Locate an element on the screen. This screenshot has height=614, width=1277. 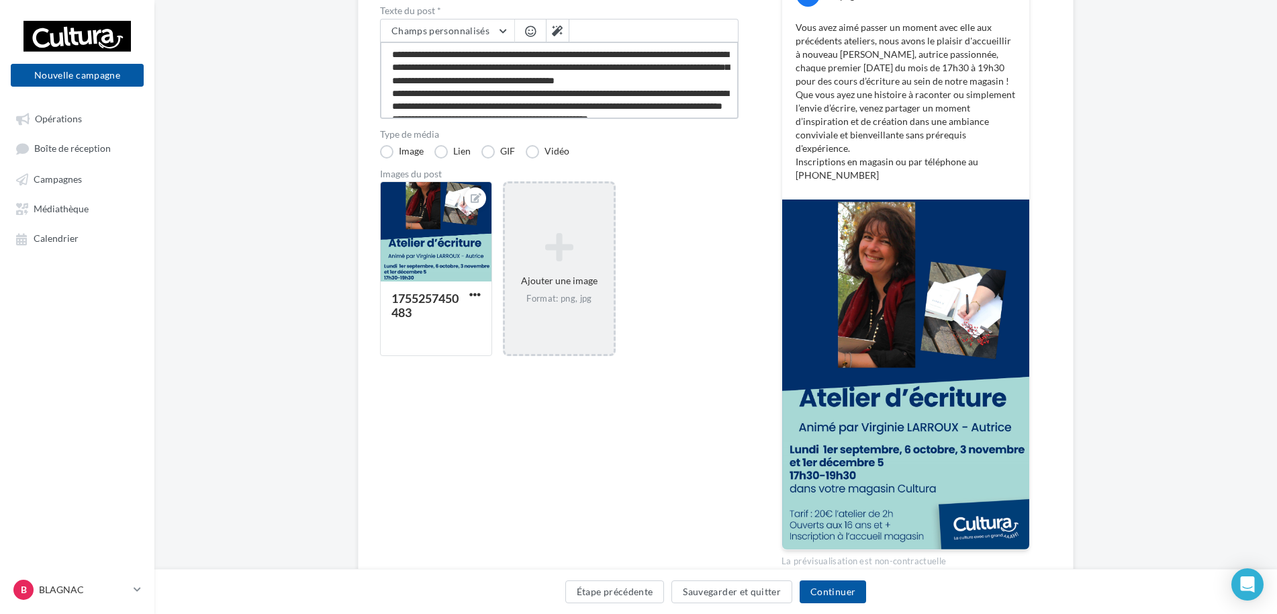
label: Image is located at coordinates (401, 152).